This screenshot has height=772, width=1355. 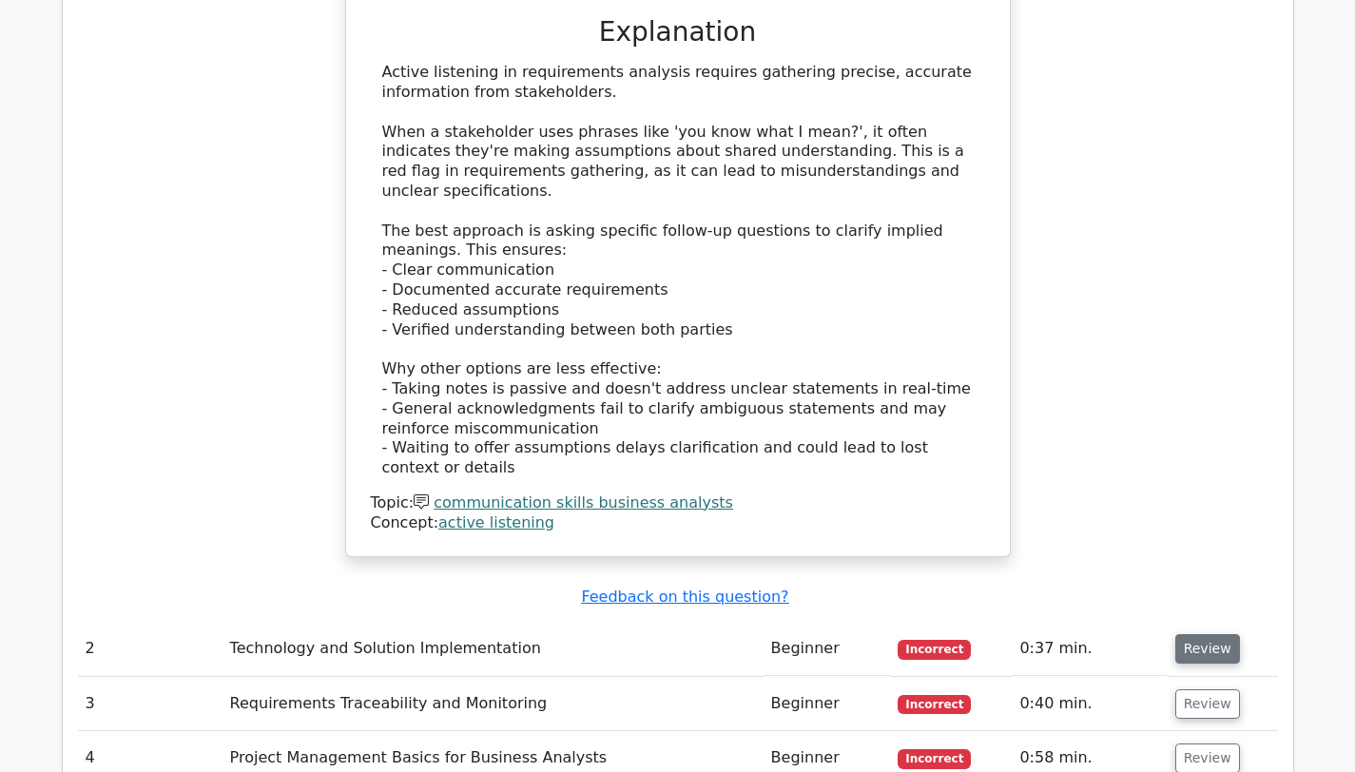 I want to click on a: Feedback on this question?, so click(x=684, y=596).